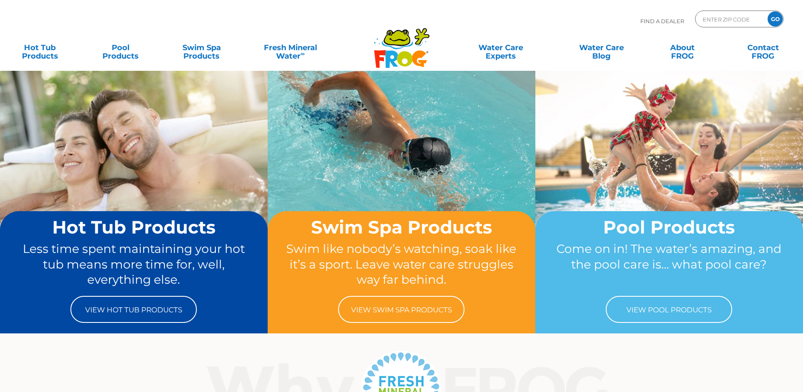 The image size is (803, 392). What do you see at coordinates (662, 21) in the screenshot?
I see `p: Find A Dealer` at bounding box center [662, 21].